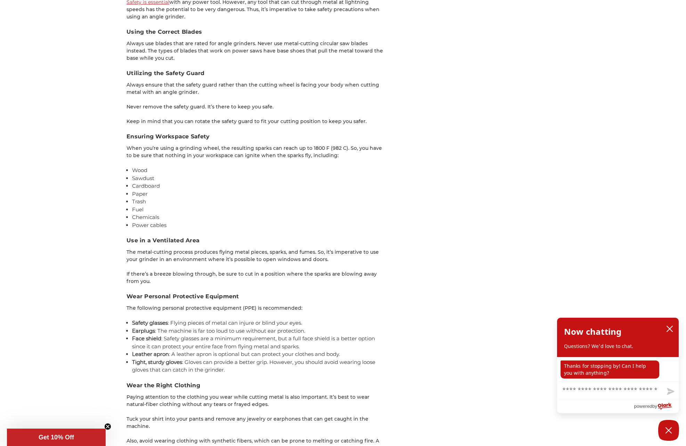 This screenshot has height=446, width=686. I want to click on p: When you’re using a grinding wheel, the resulting sparks can reach up to 1800 F (982 C). So, you ..., so click(257, 152).